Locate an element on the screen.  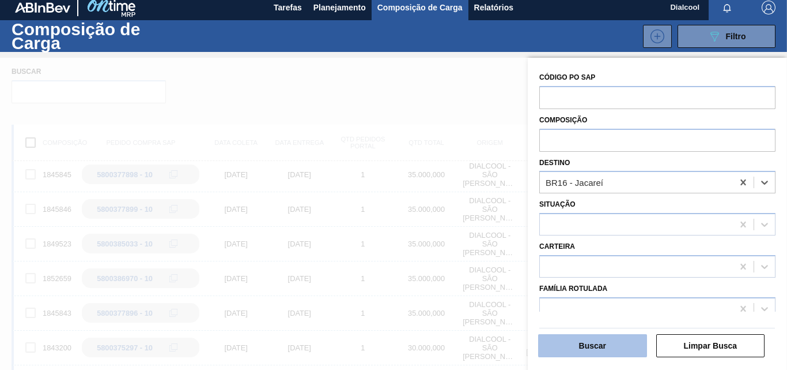
img: TNhmsLtSVTkK8tSr43FrP2fwEKptu5GPRR3wAAAABJRU5ErkJggg== is located at coordinates (43, 7).